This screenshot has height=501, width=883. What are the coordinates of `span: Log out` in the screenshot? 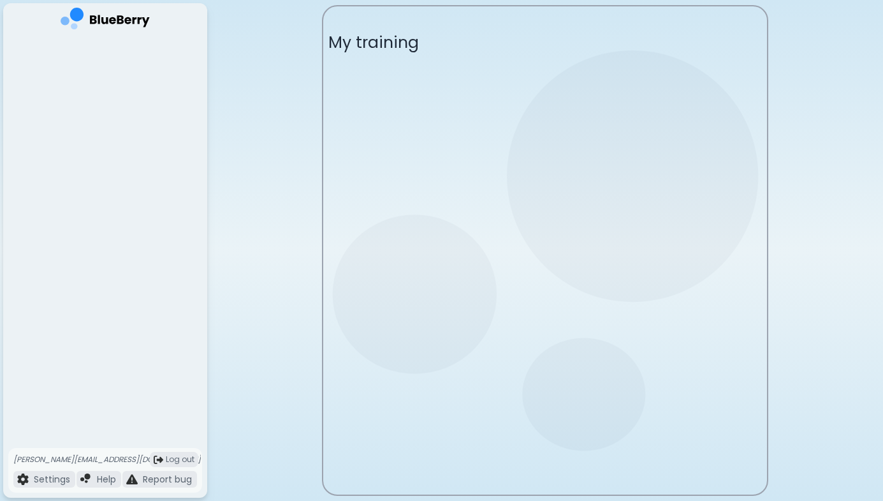 It's located at (180, 459).